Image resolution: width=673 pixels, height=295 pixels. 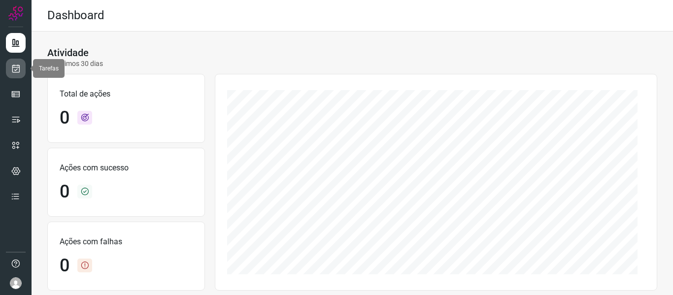 What do you see at coordinates (126, 242) in the screenshot?
I see `p: Ações com falhas` at bounding box center [126, 242].